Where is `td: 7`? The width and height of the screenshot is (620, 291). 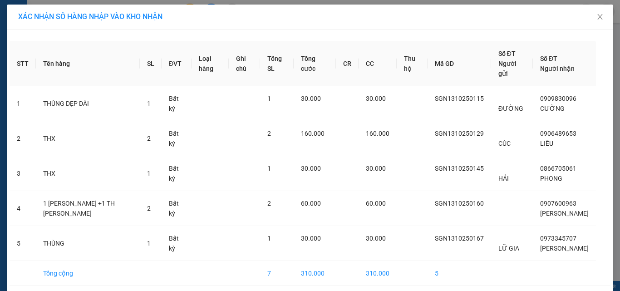 td: 7 is located at coordinates (277, 273).